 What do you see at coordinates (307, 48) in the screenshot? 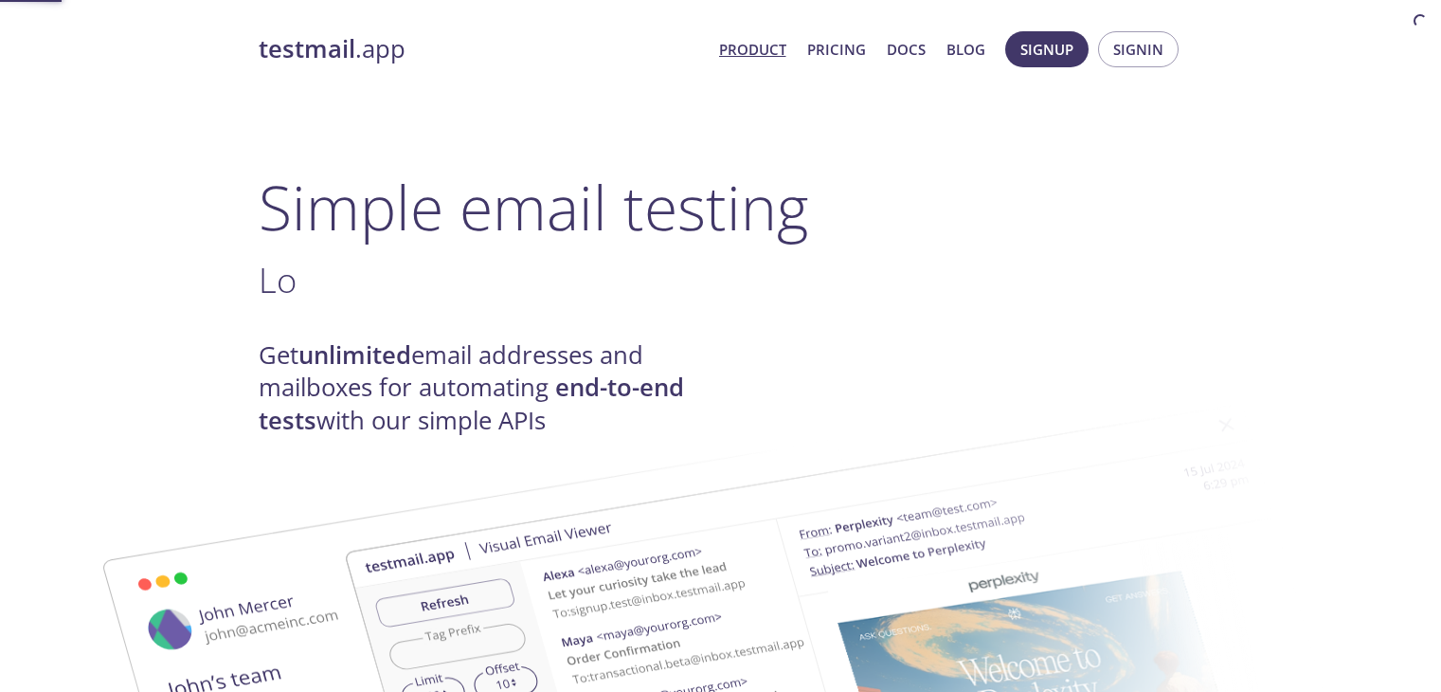
I see `strong: testmail` at bounding box center [307, 48].